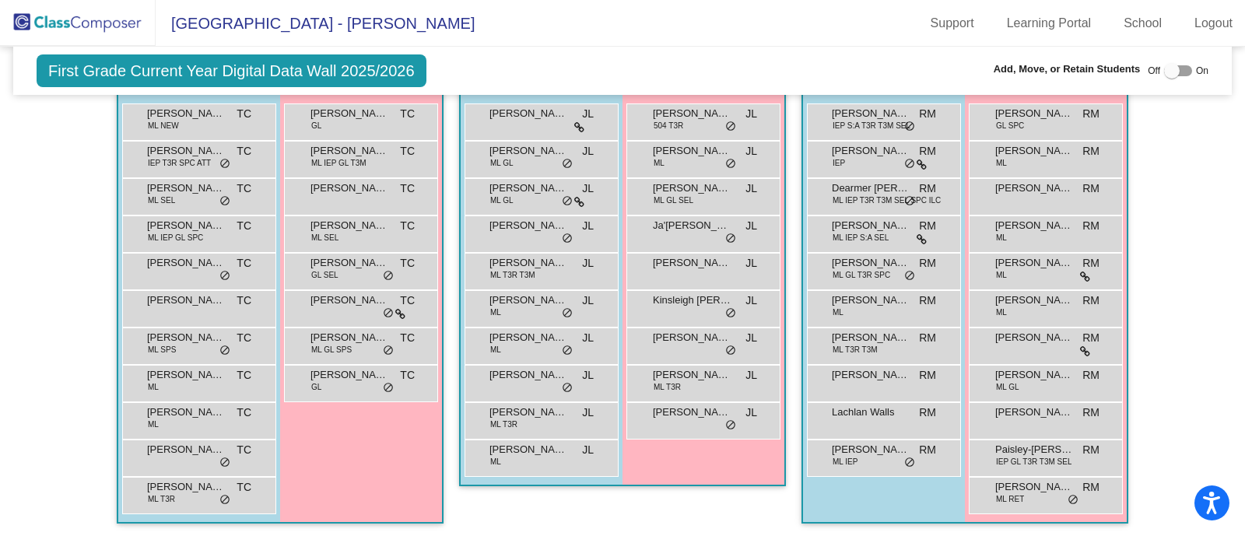 This screenshot has height=536, width=1245. I want to click on span: ML GL, so click(502, 200).